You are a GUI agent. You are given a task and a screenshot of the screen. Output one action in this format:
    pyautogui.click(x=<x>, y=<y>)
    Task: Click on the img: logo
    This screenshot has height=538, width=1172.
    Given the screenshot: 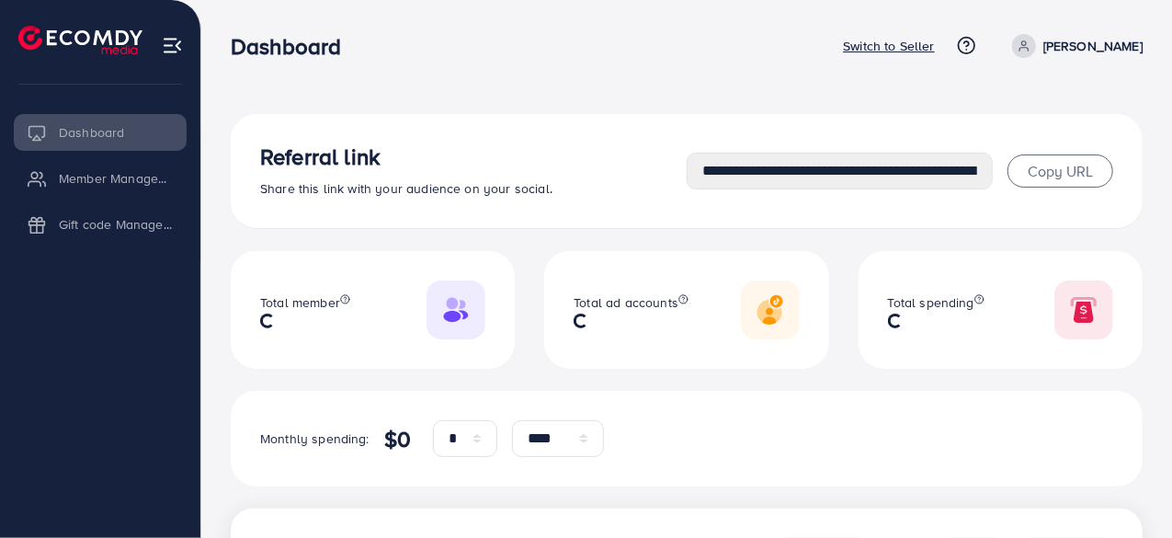 What is the action you would take?
    pyautogui.click(x=80, y=40)
    